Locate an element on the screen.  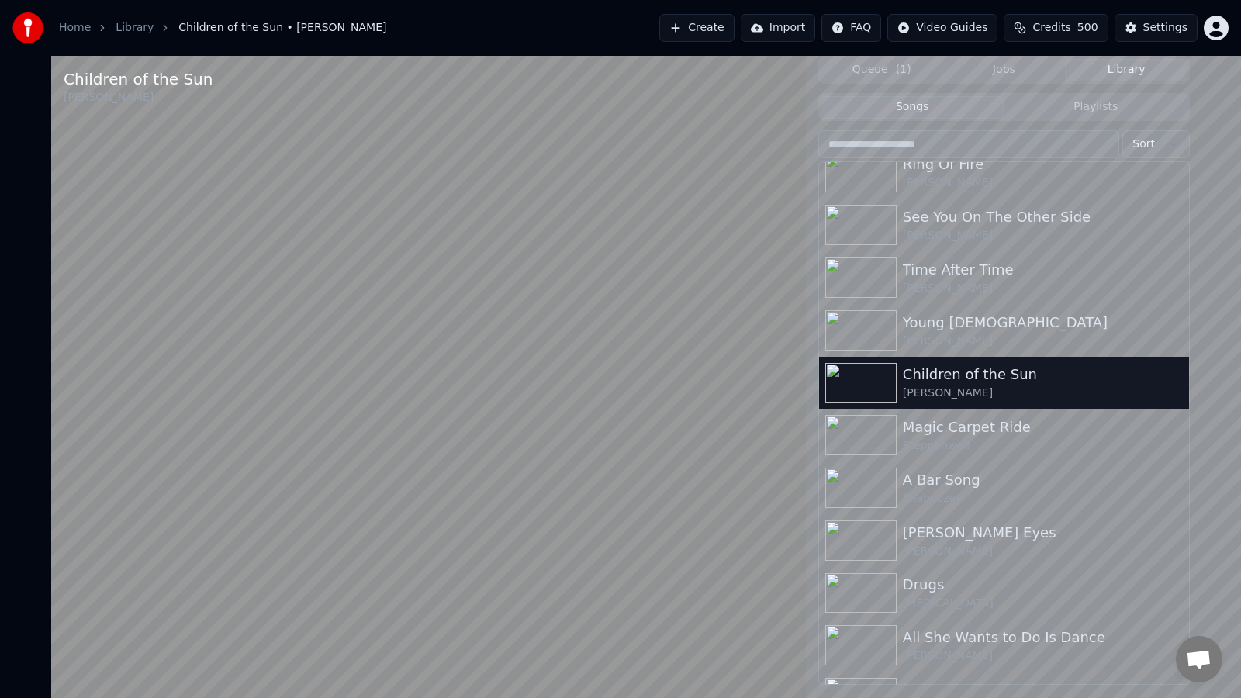
button: Playlists is located at coordinates (1095, 107).